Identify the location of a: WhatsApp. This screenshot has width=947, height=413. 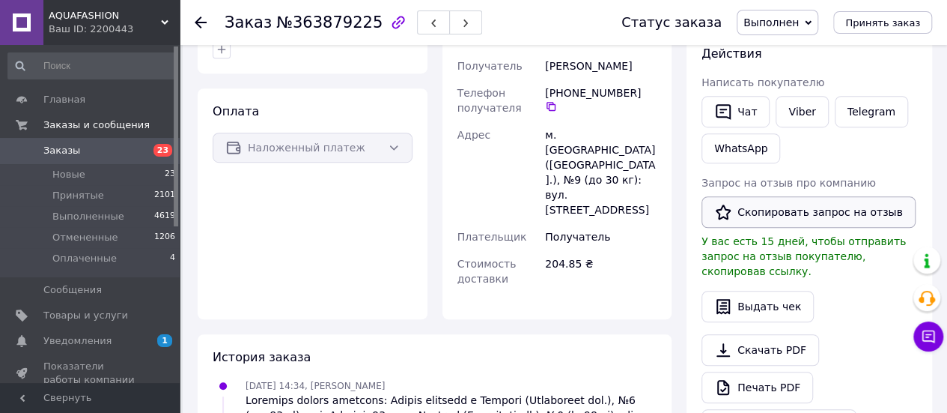
(740, 148).